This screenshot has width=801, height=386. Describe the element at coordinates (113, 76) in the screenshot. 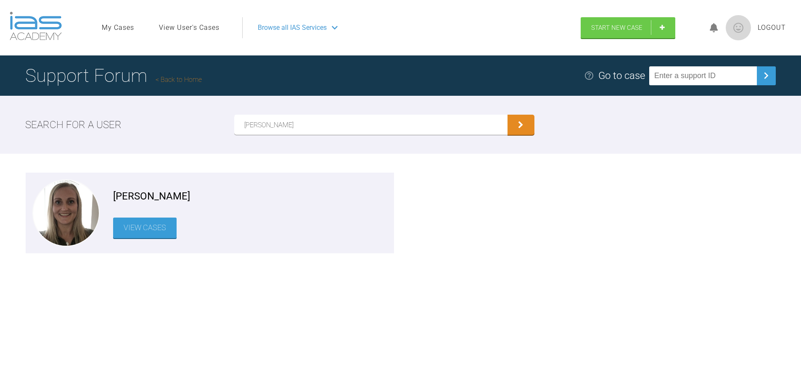

I see `h1: Support Forum` at that location.